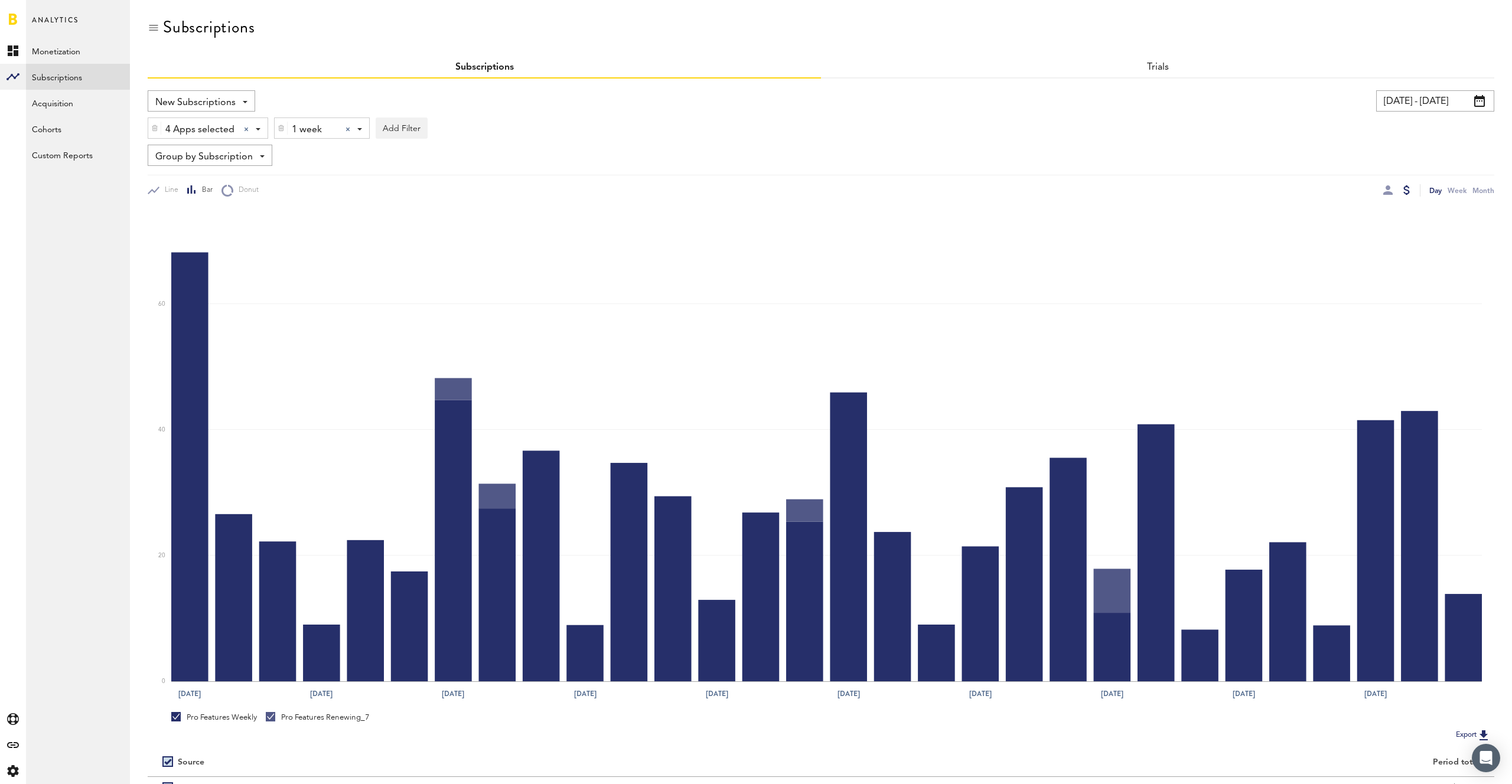 The width and height of the screenshot is (1512, 784). I want to click on text: 60, so click(162, 304).